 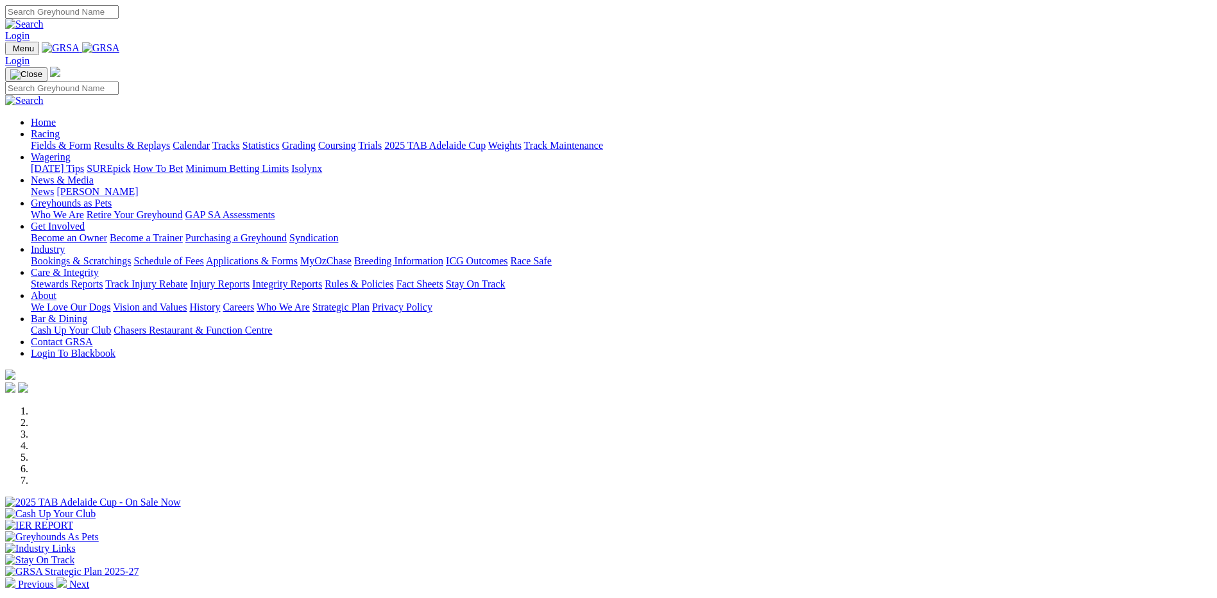 I want to click on a: Applications & Forms, so click(x=251, y=260).